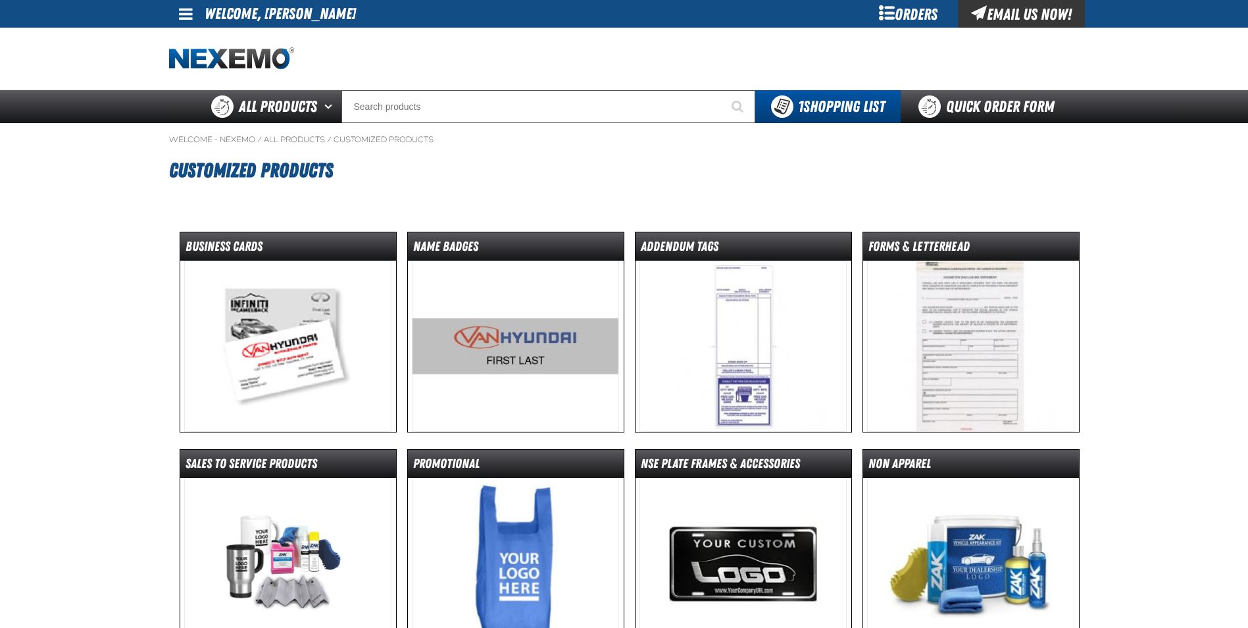 The width and height of the screenshot is (1248, 628). I want to click on dt: Addendum Tags, so click(744, 249).